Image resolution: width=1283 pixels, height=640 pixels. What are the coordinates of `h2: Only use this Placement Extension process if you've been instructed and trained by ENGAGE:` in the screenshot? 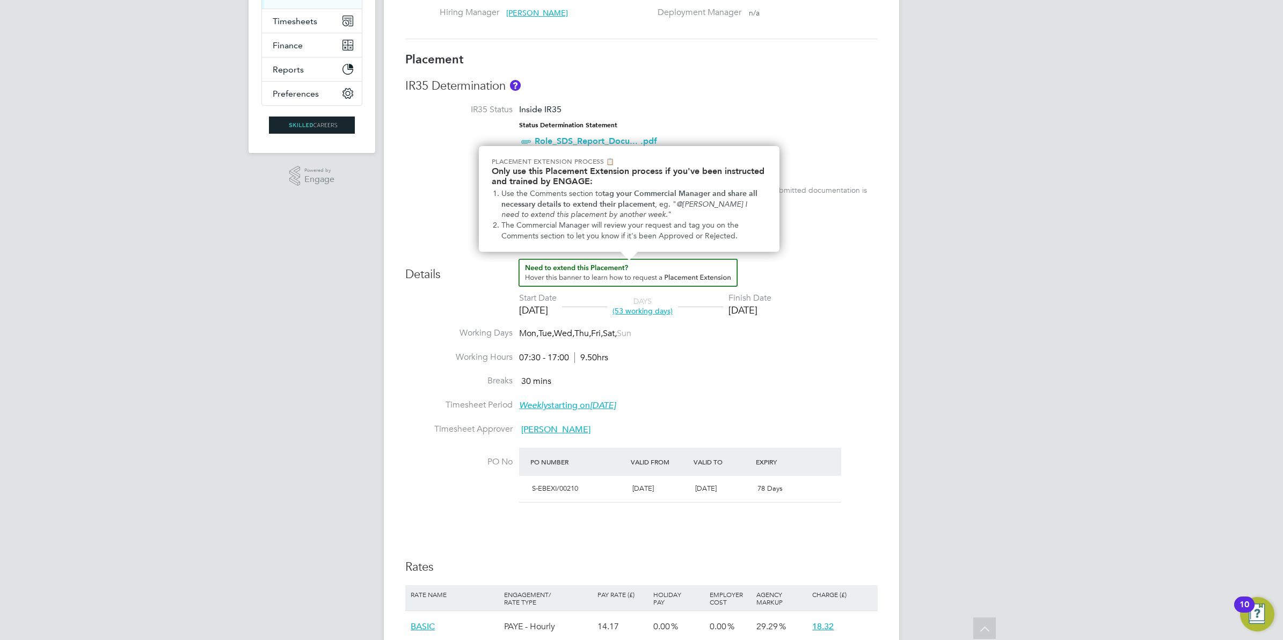 It's located at (629, 176).